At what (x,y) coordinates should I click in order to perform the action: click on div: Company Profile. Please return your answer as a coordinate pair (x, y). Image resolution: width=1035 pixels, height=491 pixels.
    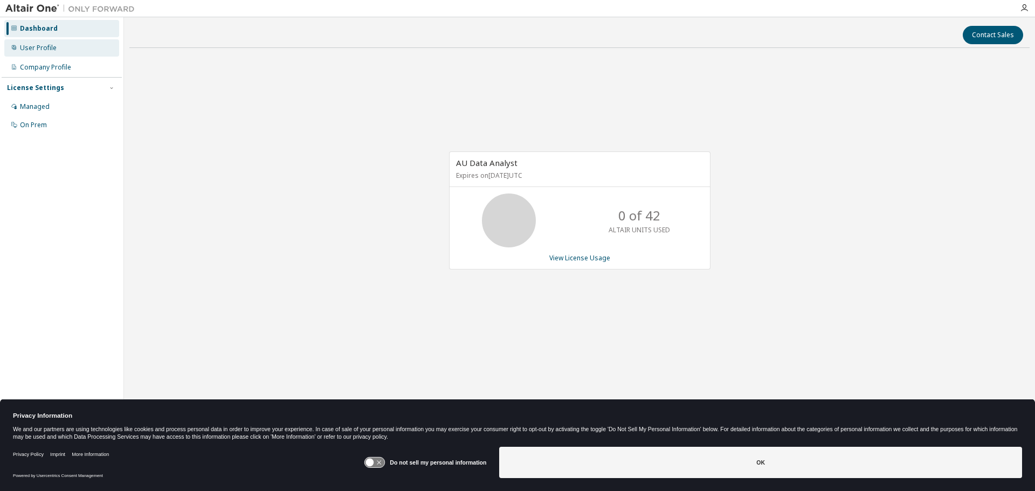
    Looking at the image, I should click on (45, 67).